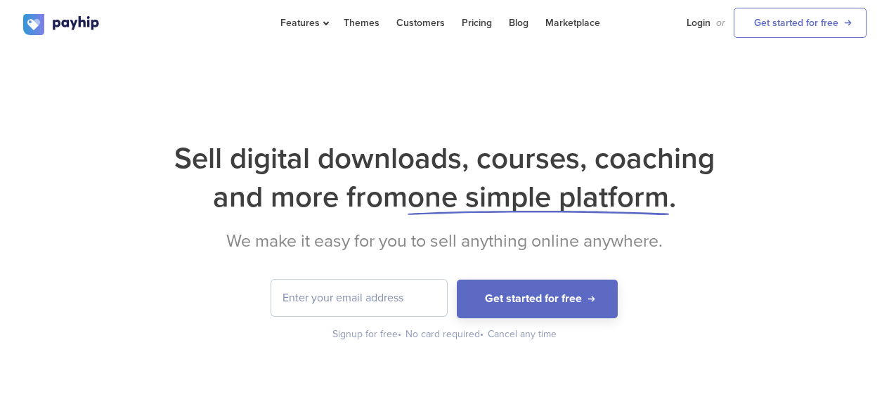 The height and width of the screenshot is (411, 889). What do you see at coordinates (304, 22) in the screenshot?
I see `span: Features` at bounding box center [304, 22].